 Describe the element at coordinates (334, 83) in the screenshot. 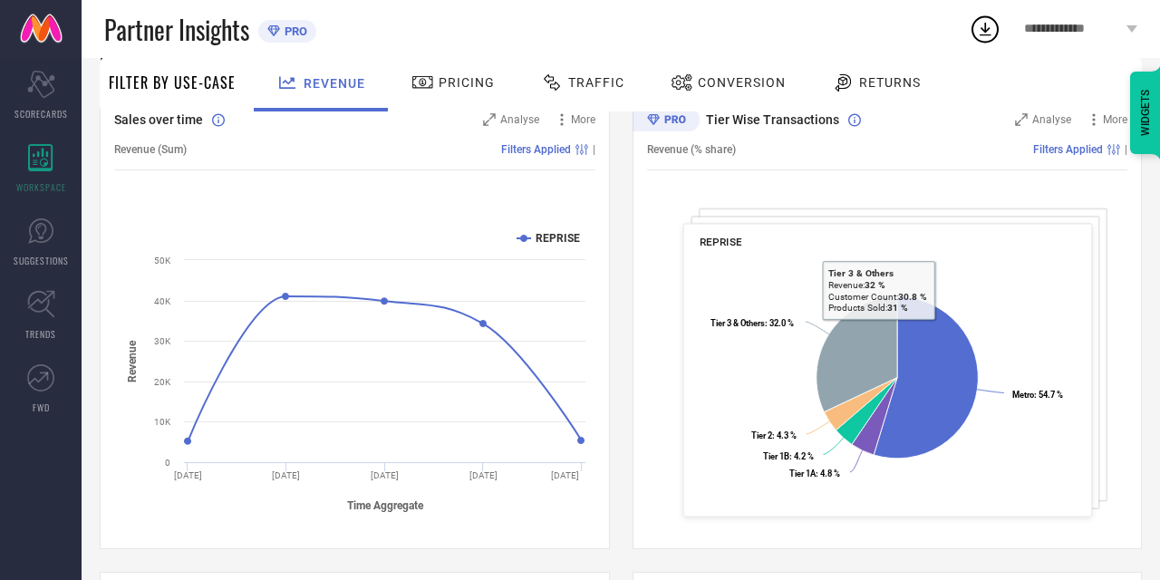

I see `span: Revenue` at that location.